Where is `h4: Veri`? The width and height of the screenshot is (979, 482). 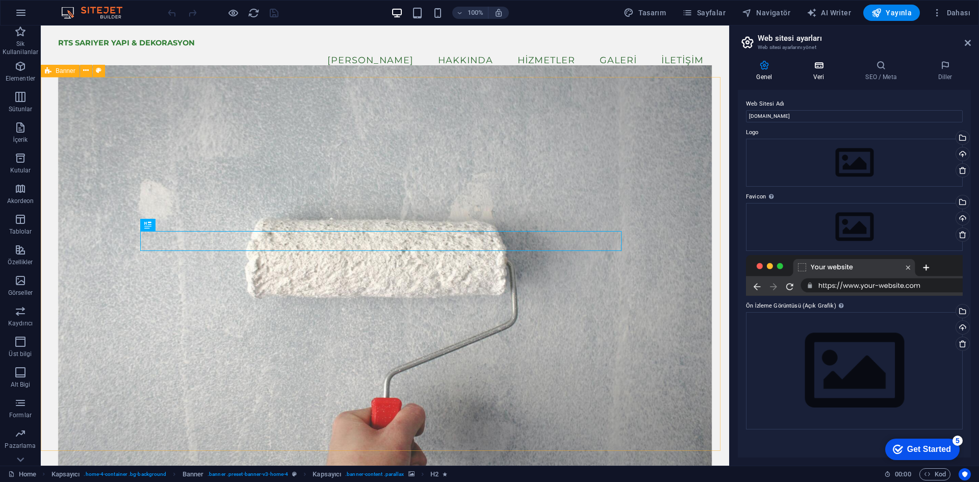 h4: Veri is located at coordinates (821, 71).